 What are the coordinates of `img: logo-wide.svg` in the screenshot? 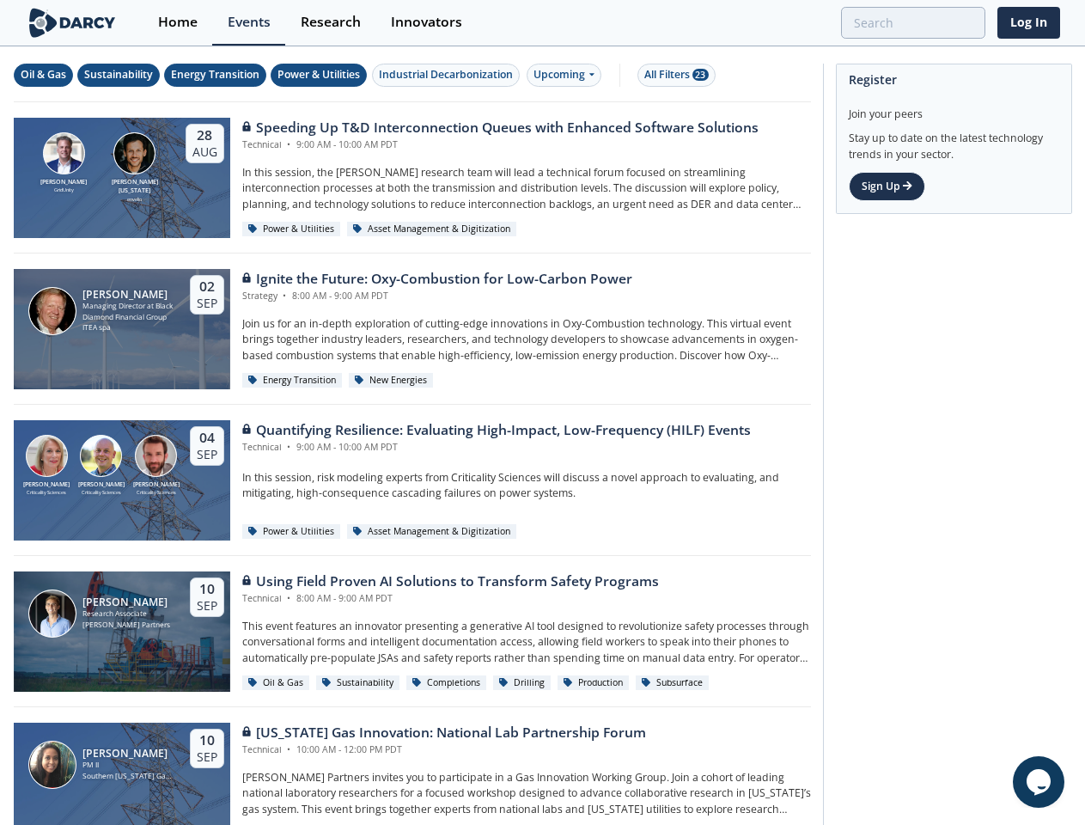 It's located at (72, 22).